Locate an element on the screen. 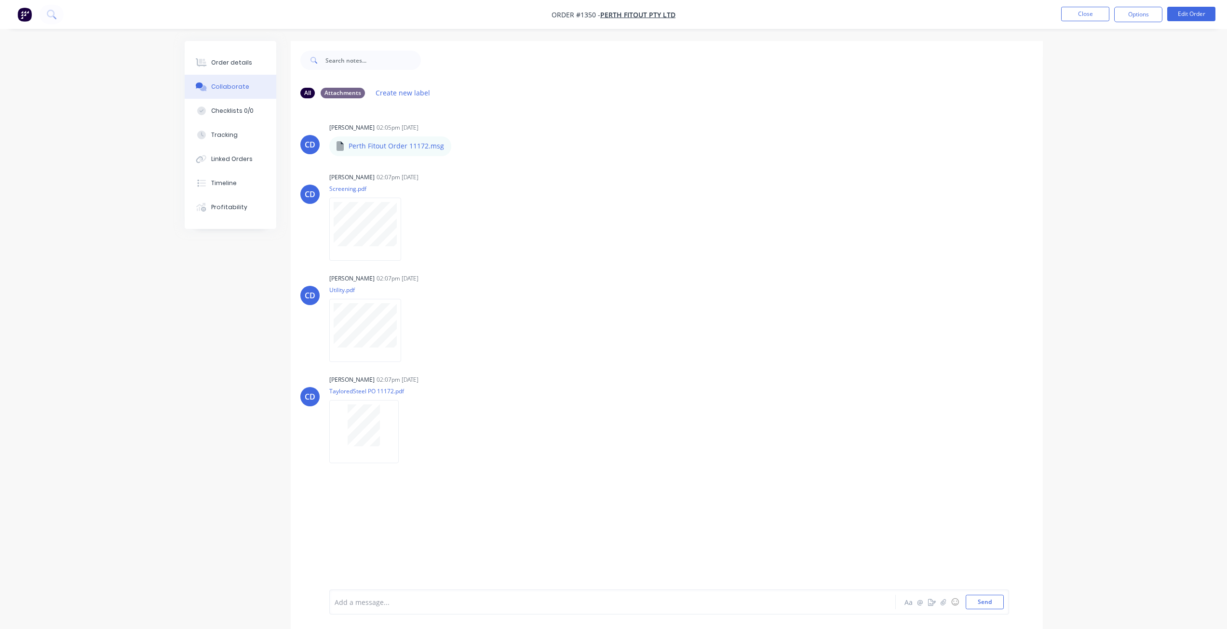 Image resolution: width=1227 pixels, height=629 pixels. button: Order details is located at coordinates (230, 63).